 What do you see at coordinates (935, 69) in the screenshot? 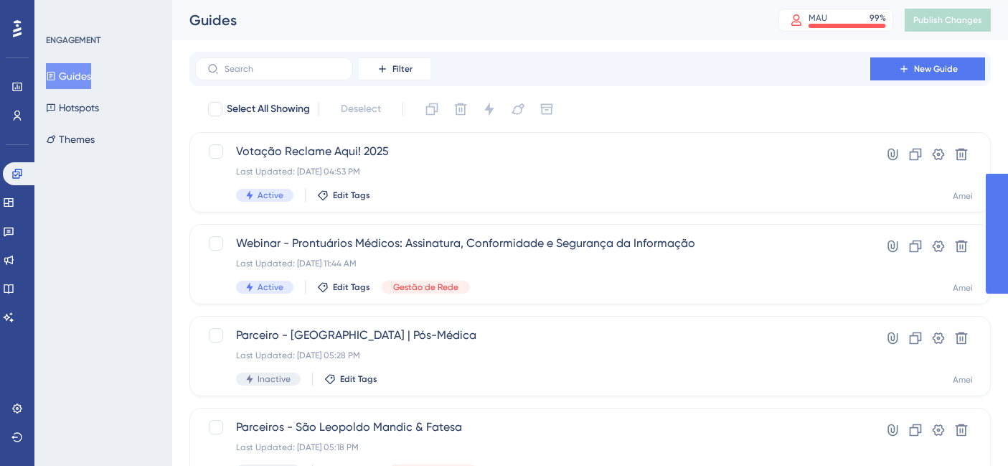
I see `span: New Guide` at bounding box center [935, 69].